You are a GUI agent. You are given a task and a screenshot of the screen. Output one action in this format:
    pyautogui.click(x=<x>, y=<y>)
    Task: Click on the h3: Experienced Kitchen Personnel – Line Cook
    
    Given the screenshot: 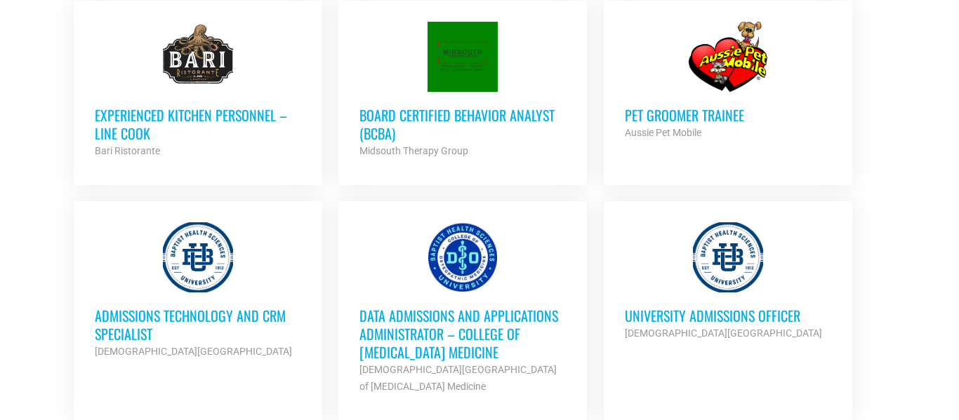 What is the action you would take?
    pyautogui.click(x=198, y=124)
    